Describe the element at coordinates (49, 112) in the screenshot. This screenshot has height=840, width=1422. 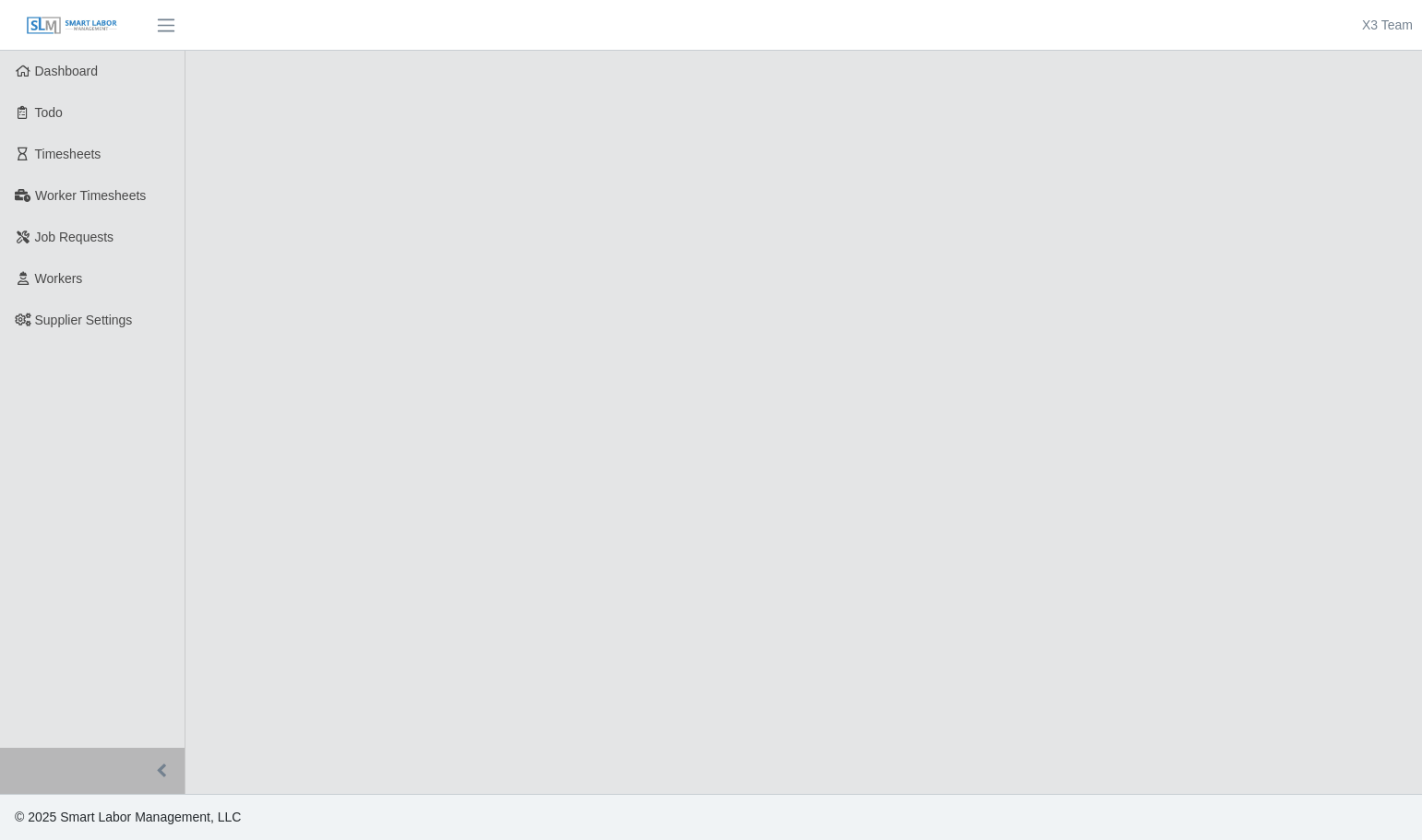
I see `span: Todo` at that location.